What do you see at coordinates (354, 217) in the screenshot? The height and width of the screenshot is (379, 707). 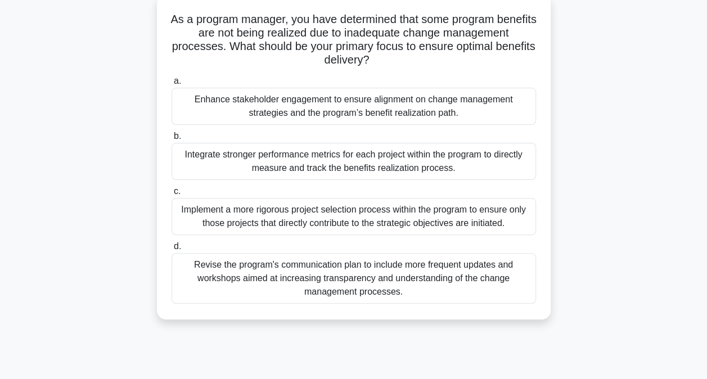 I see `div: Implement a more rigorous project selection process within the program to ensure only those proje...` at bounding box center [354, 217].